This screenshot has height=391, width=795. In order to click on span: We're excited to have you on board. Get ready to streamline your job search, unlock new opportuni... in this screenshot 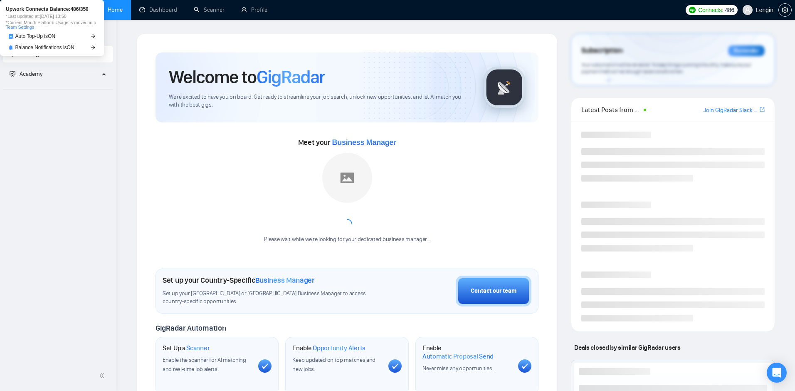, I will do `click(319, 101)`.